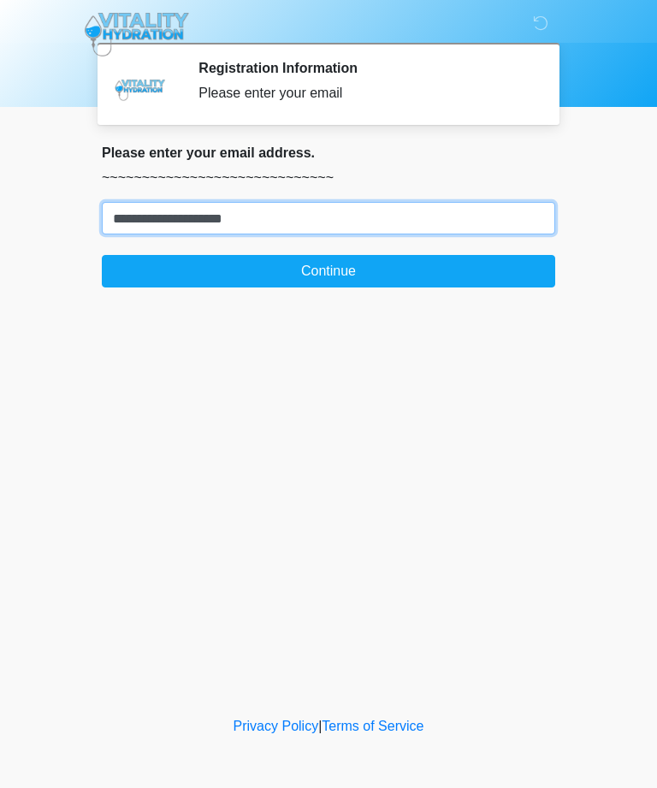 The width and height of the screenshot is (657, 788). What do you see at coordinates (140, 86) in the screenshot?
I see `img: Agent Avatar` at bounding box center [140, 86].